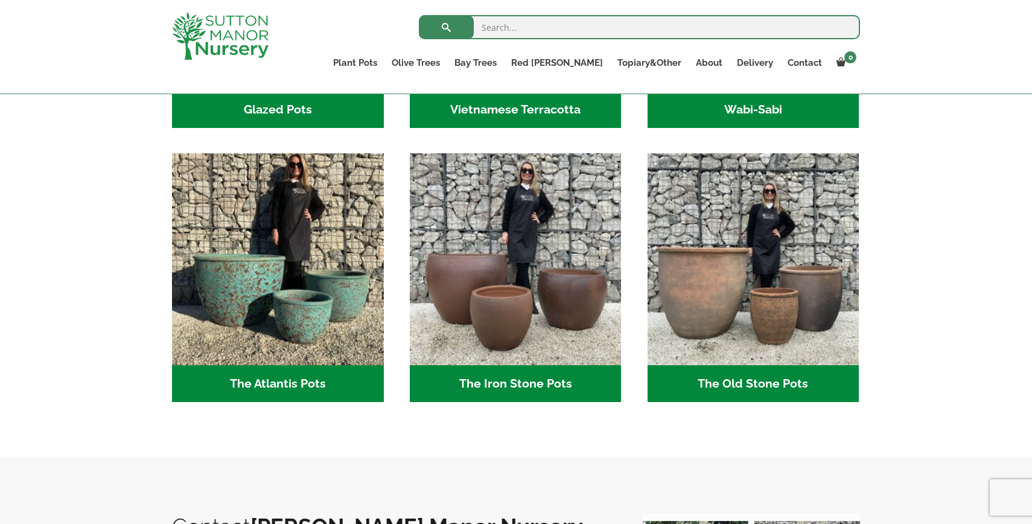  I want to click on input: Search..., so click(639, 27).